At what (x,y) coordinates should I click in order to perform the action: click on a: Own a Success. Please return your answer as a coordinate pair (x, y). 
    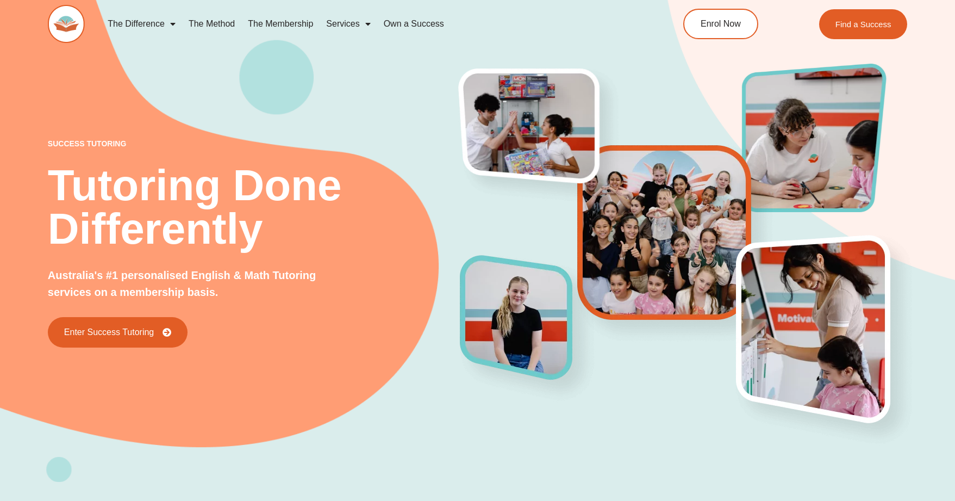
    Looking at the image, I should click on (414, 24).